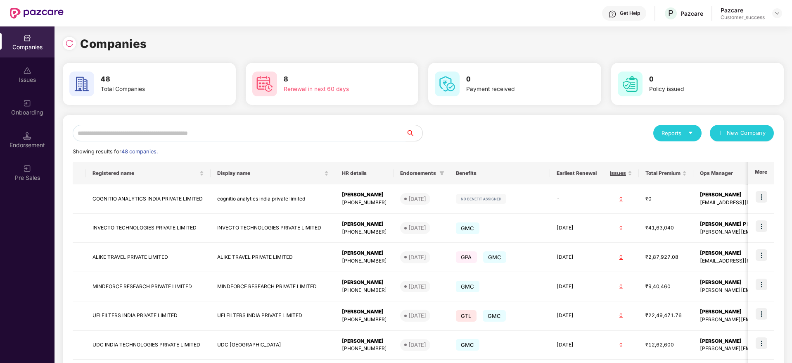 Image resolution: width=792 pixels, height=363 pixels. What do you see at coordinates (666, 199) in the screenshot?
I see `div: ₹0` at bounding box center [666, 199].